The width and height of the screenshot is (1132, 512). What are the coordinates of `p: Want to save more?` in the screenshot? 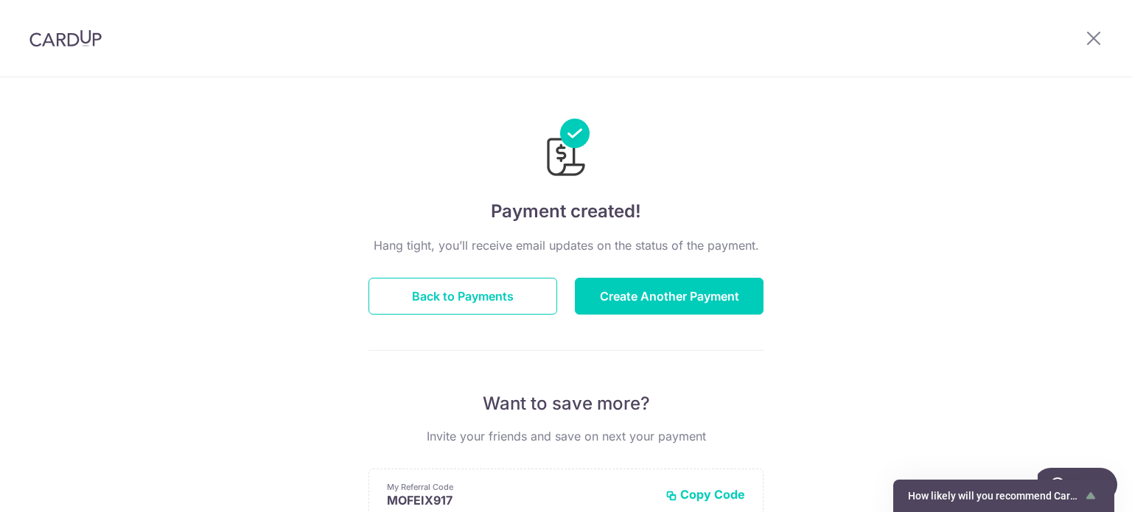 It's located at (566, 404).